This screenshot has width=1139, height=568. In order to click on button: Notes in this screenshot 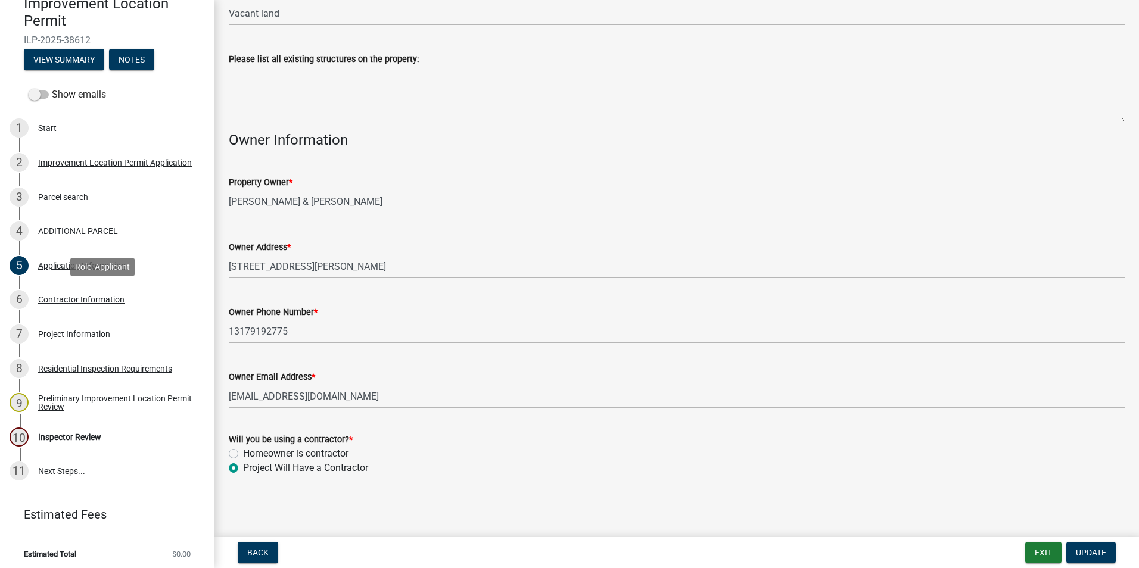, I will do `click(132, 60)`.